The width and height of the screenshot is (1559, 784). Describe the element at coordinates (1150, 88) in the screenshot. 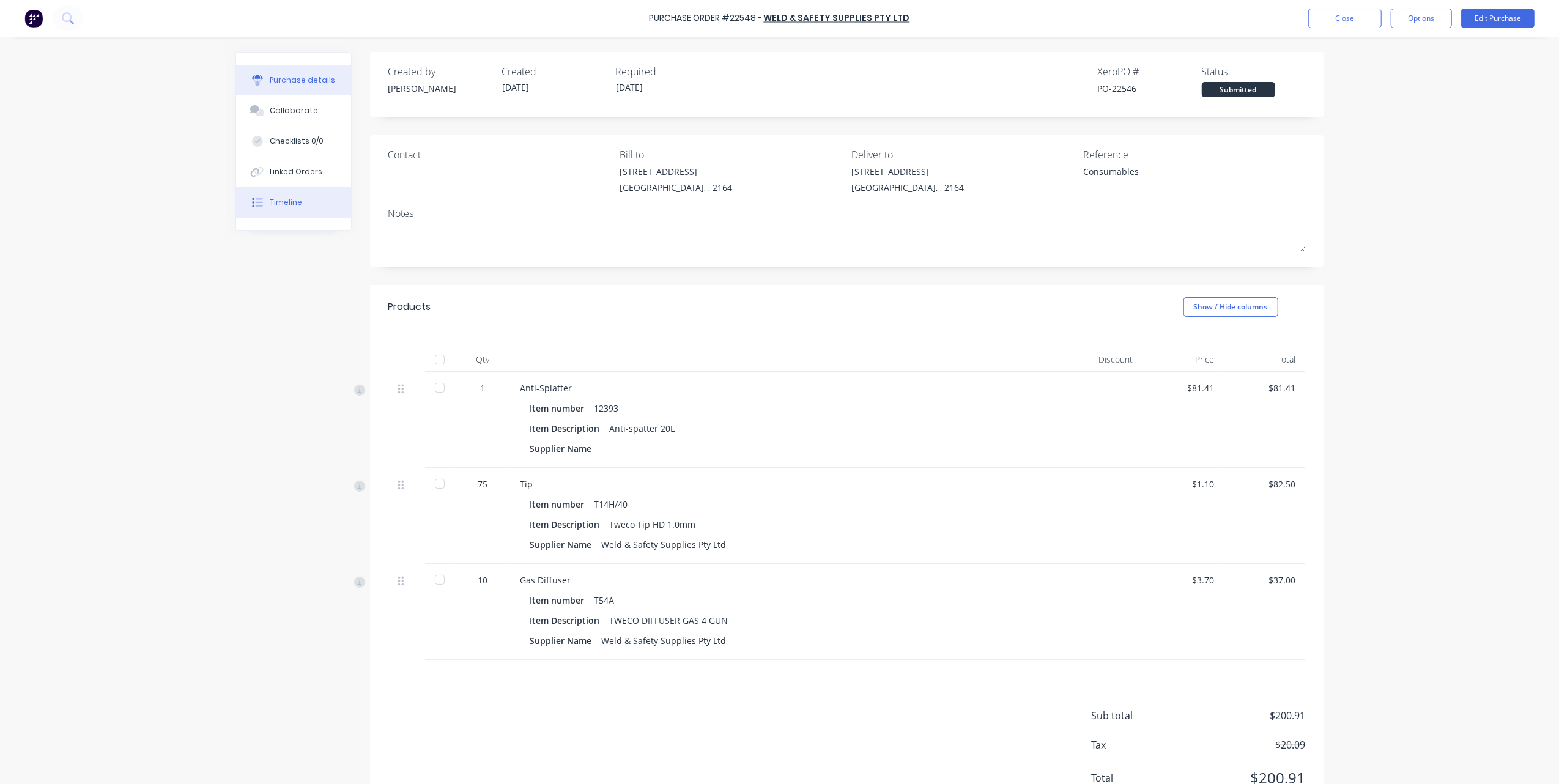

I see `div: PO-22546` at that location.